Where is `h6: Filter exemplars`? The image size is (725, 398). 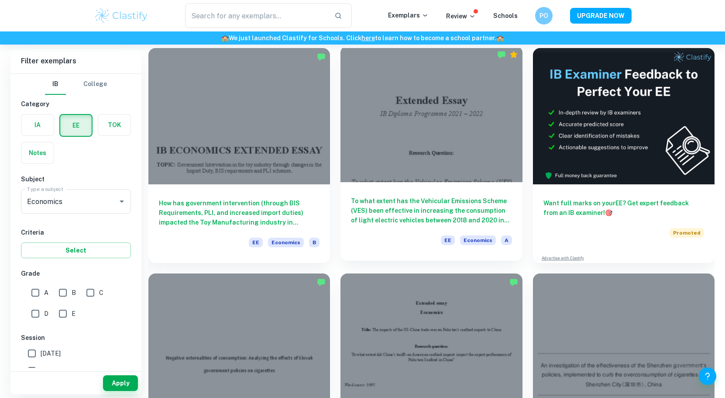
h6: Filter exemplars is located at coordinates (76, 61).